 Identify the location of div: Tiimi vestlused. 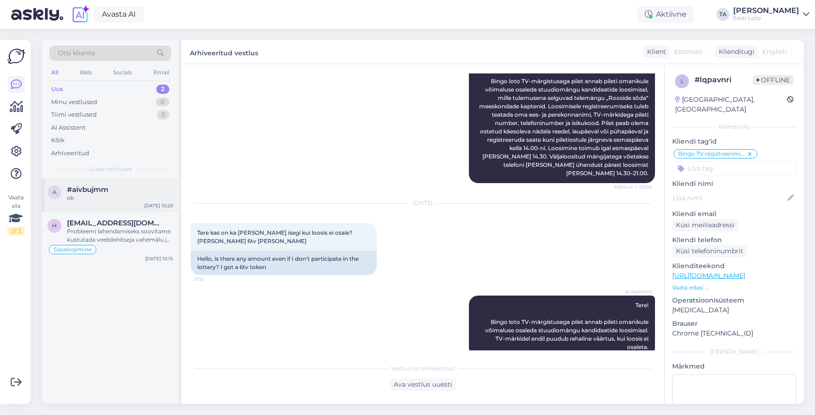
(74, 115).